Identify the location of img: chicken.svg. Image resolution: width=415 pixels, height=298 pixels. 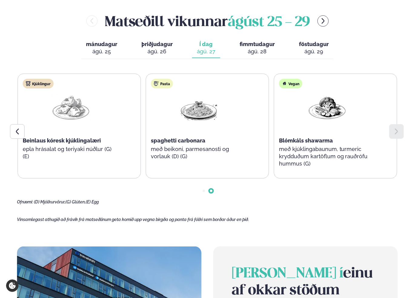
(28, 84).